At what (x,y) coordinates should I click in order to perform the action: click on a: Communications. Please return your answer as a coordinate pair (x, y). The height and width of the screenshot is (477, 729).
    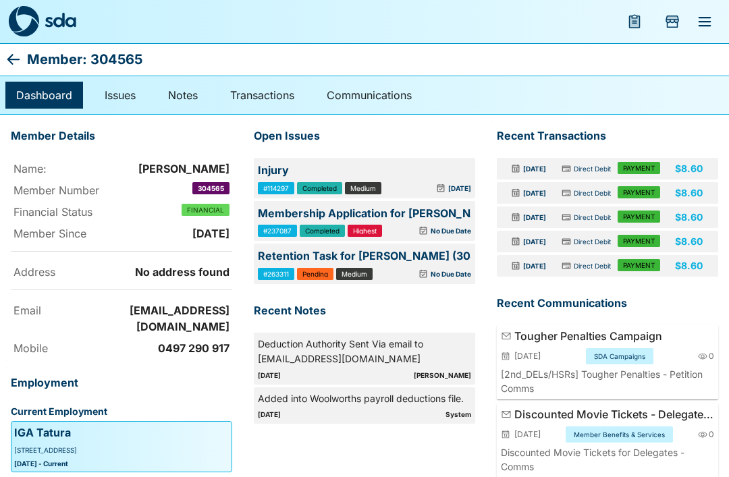
    Looking at the image, I should click on (369, 95).